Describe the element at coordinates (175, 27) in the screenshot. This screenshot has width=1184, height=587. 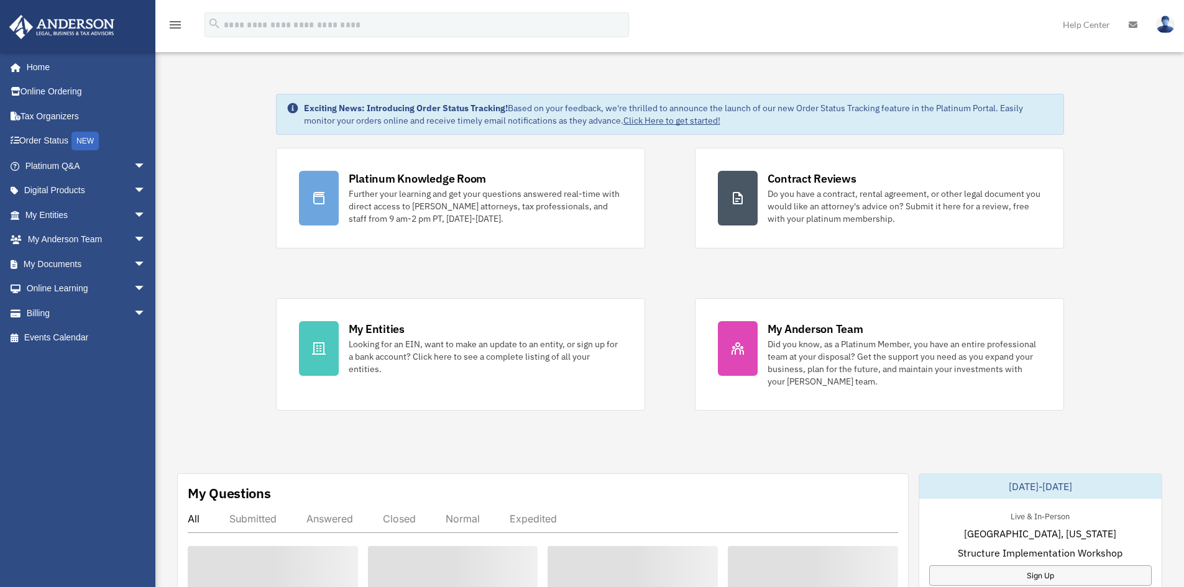
I see `a: menu` at that location.